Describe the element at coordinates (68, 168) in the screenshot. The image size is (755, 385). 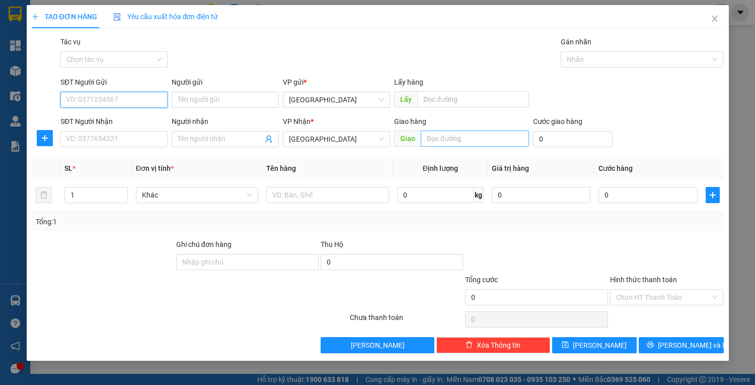
I see `span: SL` at that location.